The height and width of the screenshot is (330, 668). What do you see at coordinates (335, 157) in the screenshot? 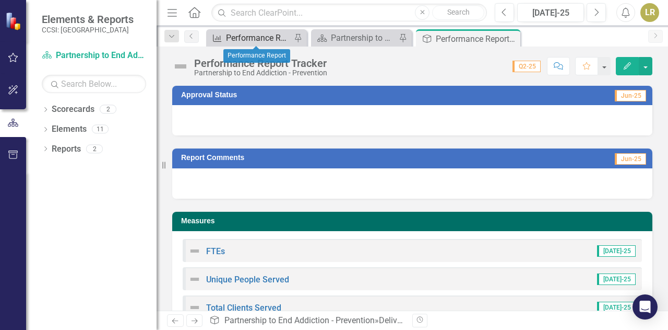
I see `h3: Report Comments` at bounding box center [335, 157].